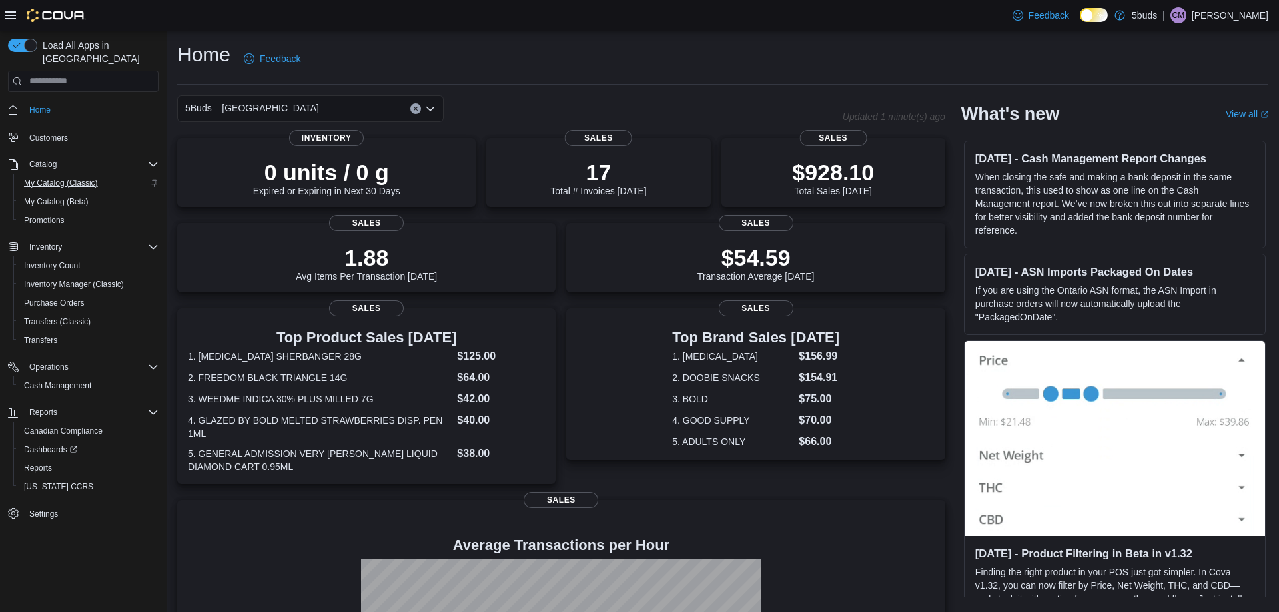  I want to click on nav: Complex example, so click(83, 326).